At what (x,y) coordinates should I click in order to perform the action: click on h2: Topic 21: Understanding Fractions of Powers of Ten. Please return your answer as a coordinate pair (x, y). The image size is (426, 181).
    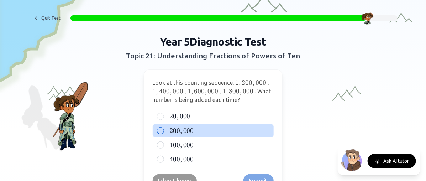
    Looking at the image, I should click on (213, 56).